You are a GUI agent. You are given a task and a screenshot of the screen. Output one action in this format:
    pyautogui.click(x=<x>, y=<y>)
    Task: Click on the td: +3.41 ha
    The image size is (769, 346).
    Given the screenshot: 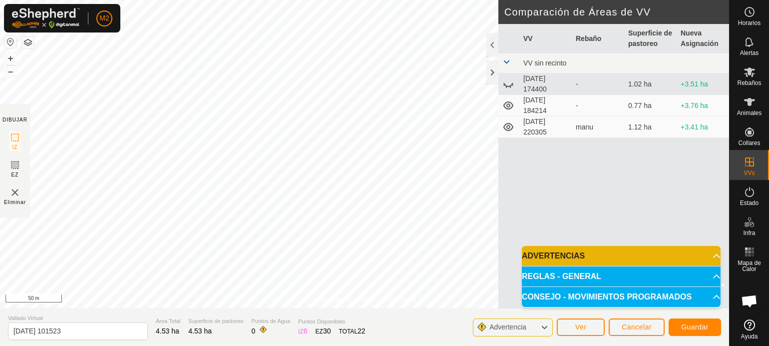 What is the action you would take?
    pyautogui.click(x=703, y=127)
    